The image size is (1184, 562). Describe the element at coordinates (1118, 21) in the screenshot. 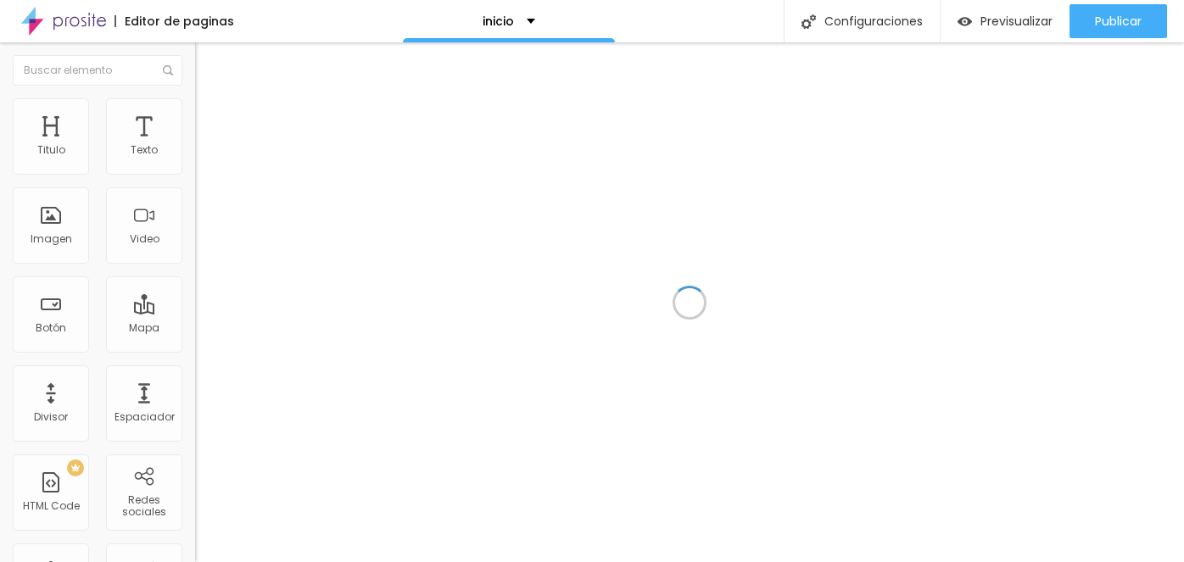

I see `span: Publicar` at that location.